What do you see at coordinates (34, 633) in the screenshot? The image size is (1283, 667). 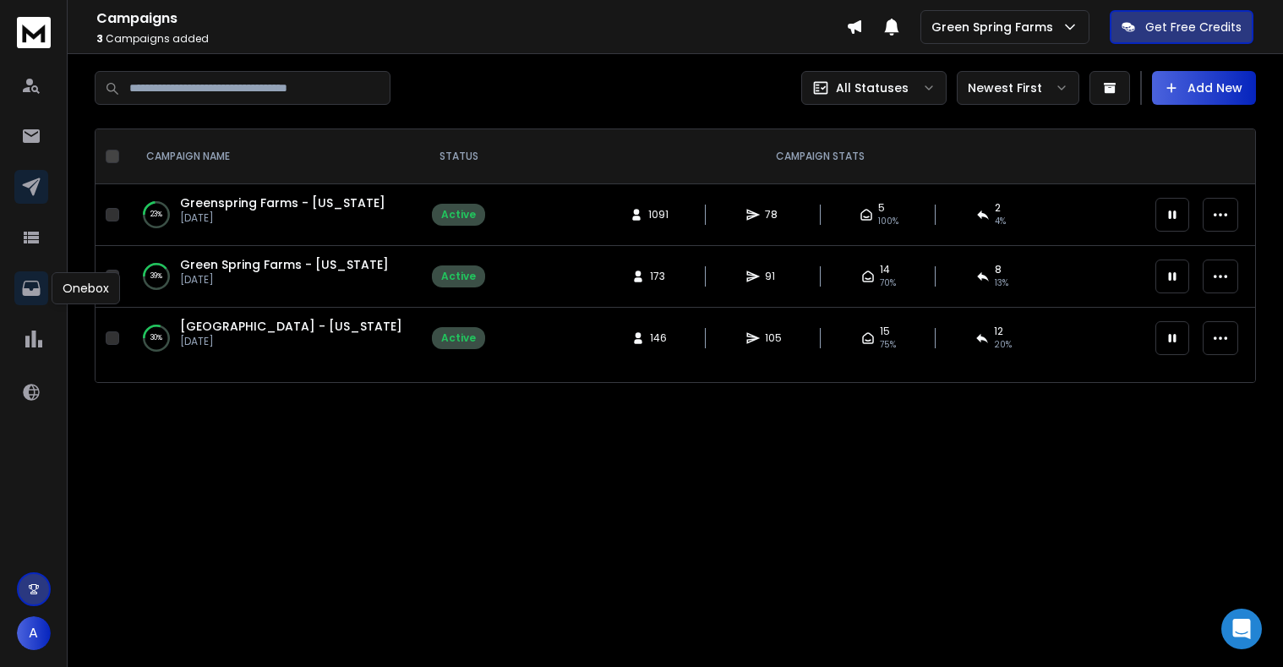 I see `span: A` at bounding box center [34, 633].